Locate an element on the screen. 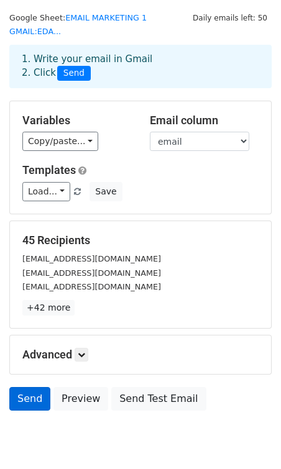 This screenshot has width=281, height=469. span: Send is located at coordinates (74, 73).